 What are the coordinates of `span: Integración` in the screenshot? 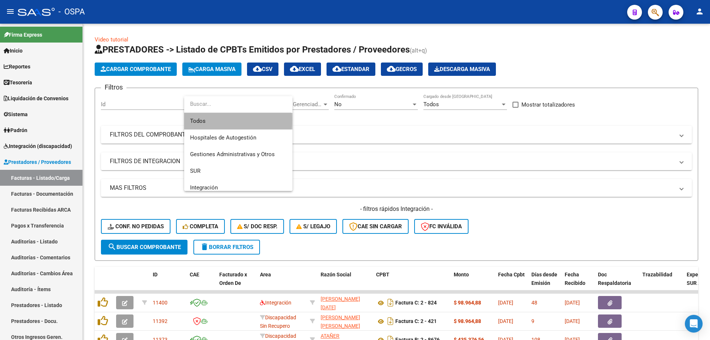 It's located at (204, 187).